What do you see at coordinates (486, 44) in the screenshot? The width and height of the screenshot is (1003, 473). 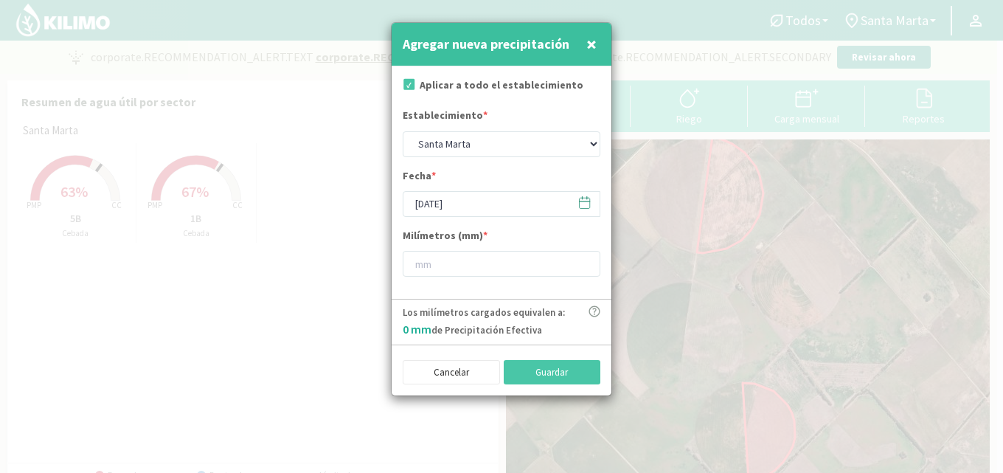 I see `h4: Agregar nueva precipitación` at bounding box center [486, 44].